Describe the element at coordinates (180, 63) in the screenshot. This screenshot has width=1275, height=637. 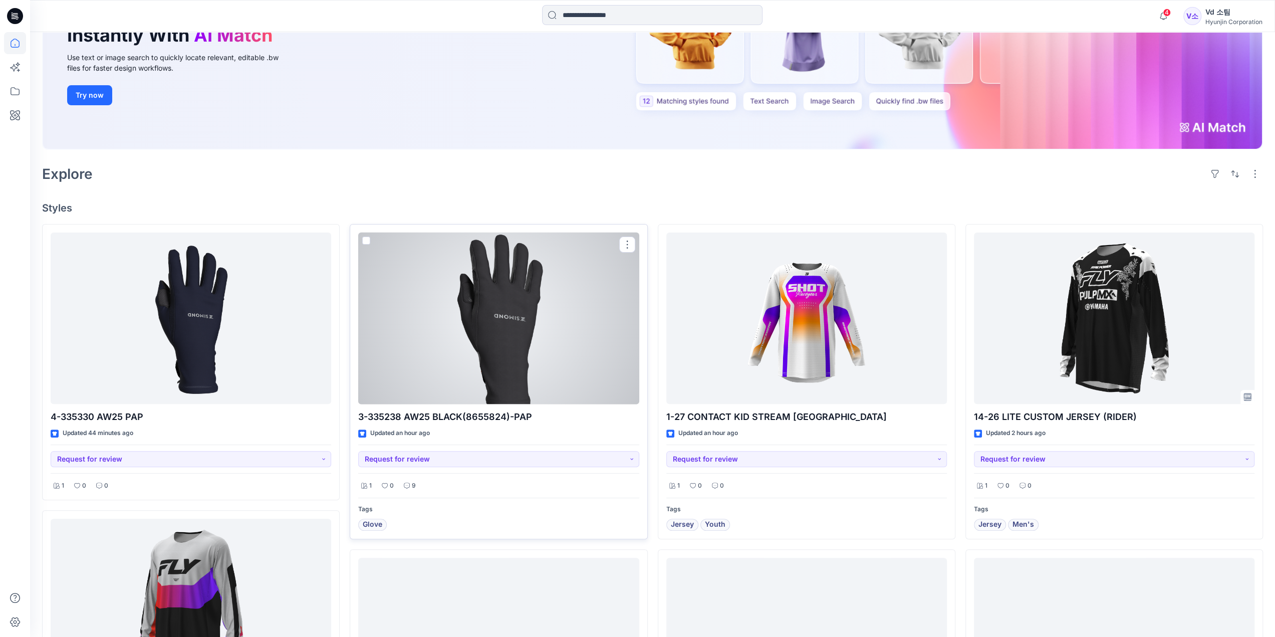
I see `div: Use text or image search to quickly locate relevant, editable .bw files for faster design workflows.` at that location.